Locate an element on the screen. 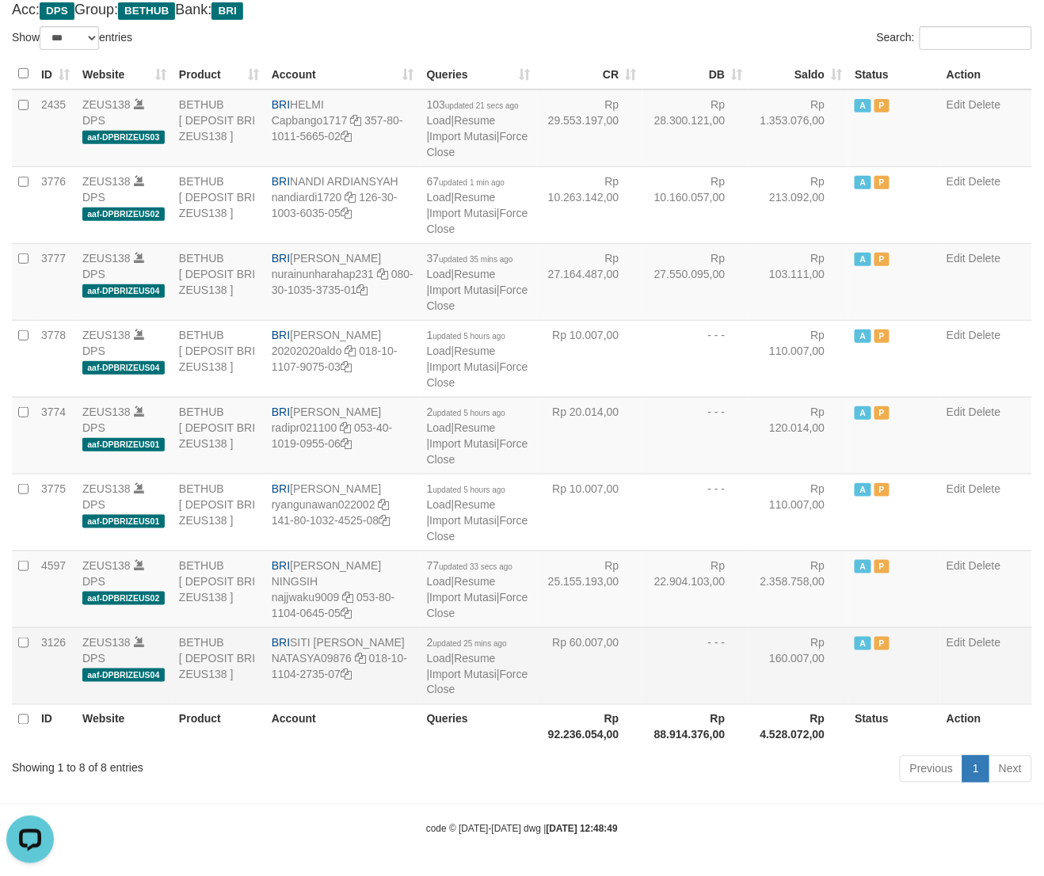 The height and width of the screenshot is (876, 1044). td: Rp 22.904.103,00 is located at coordinates (696, 589).